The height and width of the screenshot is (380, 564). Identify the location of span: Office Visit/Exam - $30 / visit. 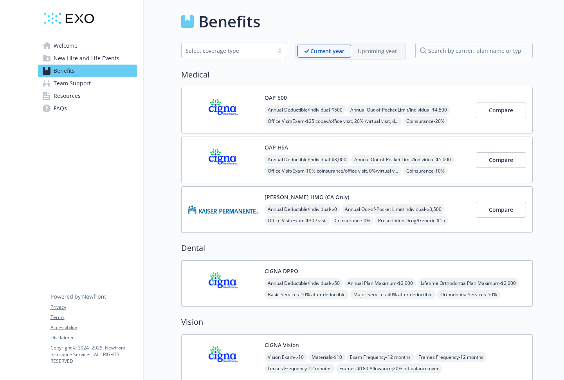
(297, 220).